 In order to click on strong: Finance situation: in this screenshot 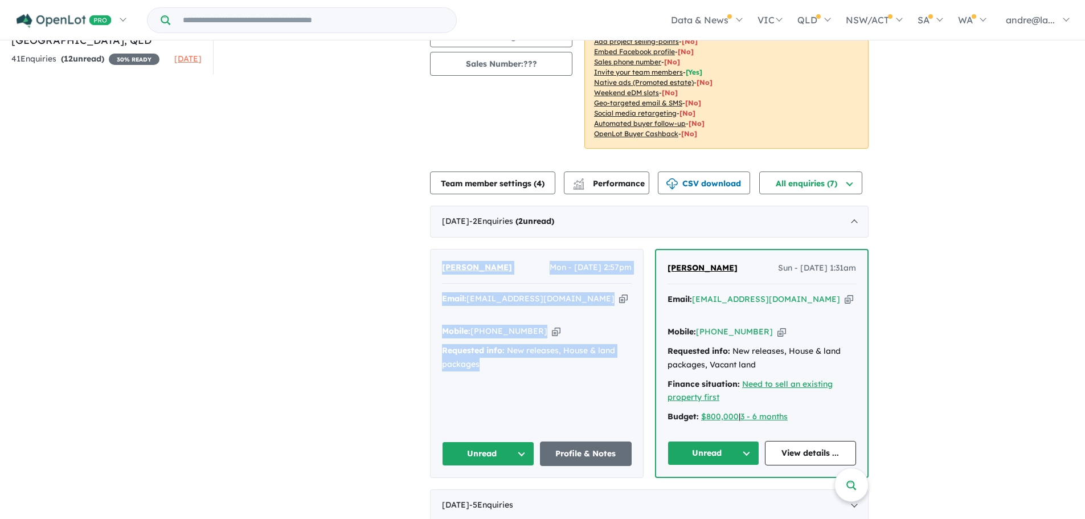, I will do `click(703, 384)`.